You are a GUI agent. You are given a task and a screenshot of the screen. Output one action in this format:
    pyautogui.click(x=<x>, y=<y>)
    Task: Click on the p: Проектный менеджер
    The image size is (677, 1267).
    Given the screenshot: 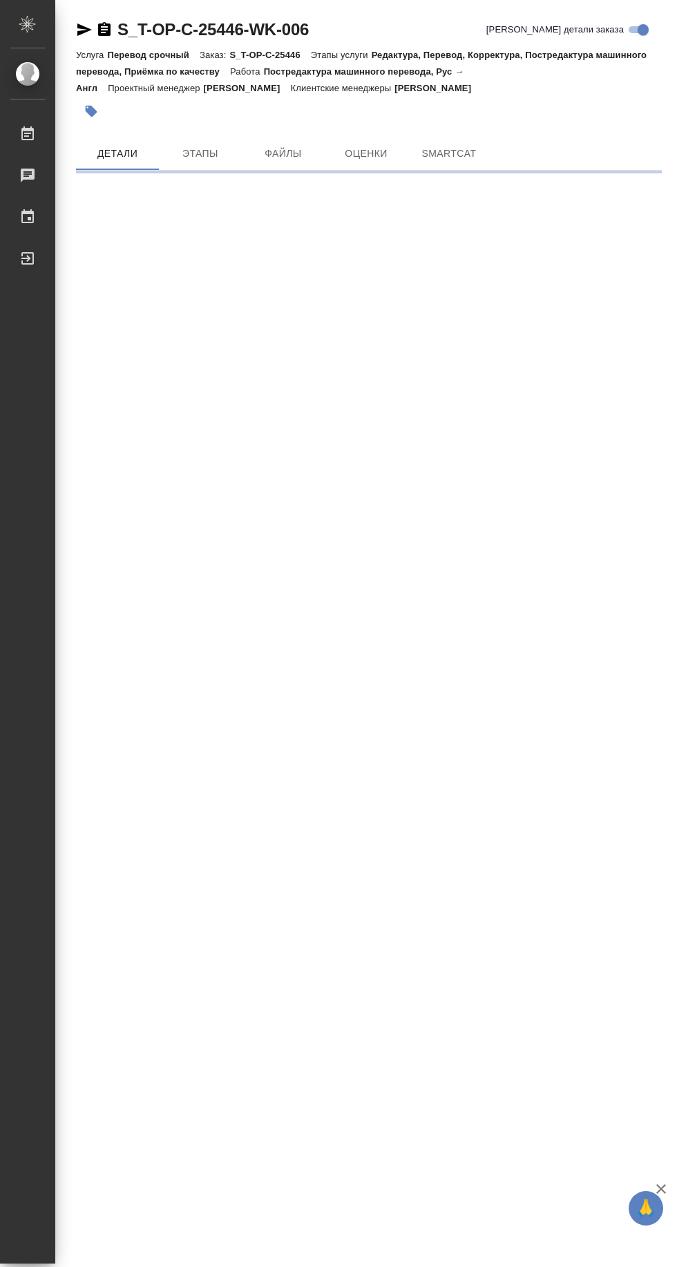 What is the action you would take?
    pyautogui.click(x=155, y=88)
    